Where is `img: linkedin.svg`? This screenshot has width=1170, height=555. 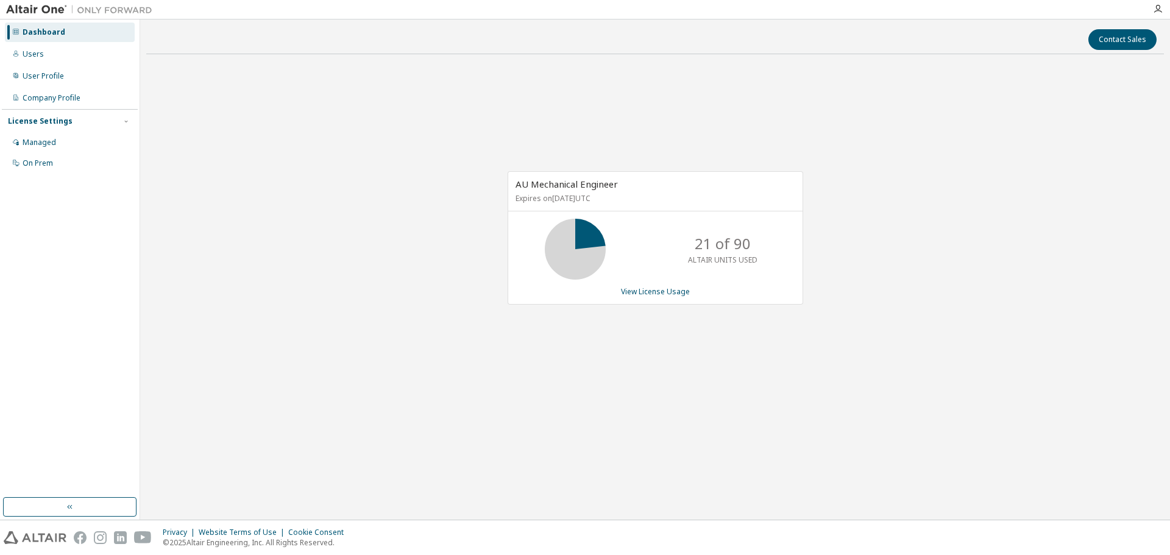 img: linkedin.svg is located at coordinates (120, 537).